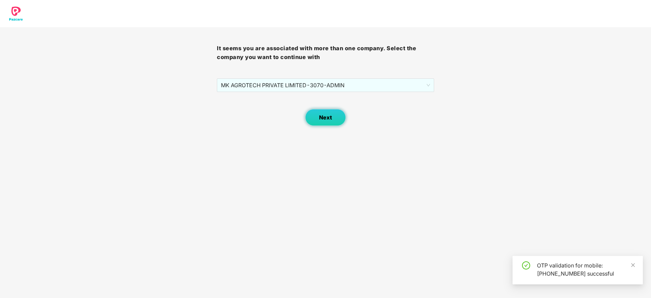  I want to click on button: Next, so click(325, 117).